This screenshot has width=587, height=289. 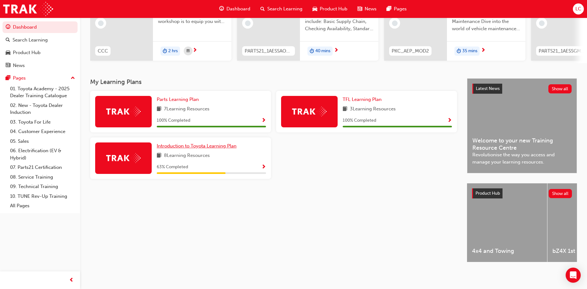 What do you see at coordinates (40, 46) in the screenshot?
I see `button: DashboardSearch LearningProduct HubNews` at bounding box center [40, 46].